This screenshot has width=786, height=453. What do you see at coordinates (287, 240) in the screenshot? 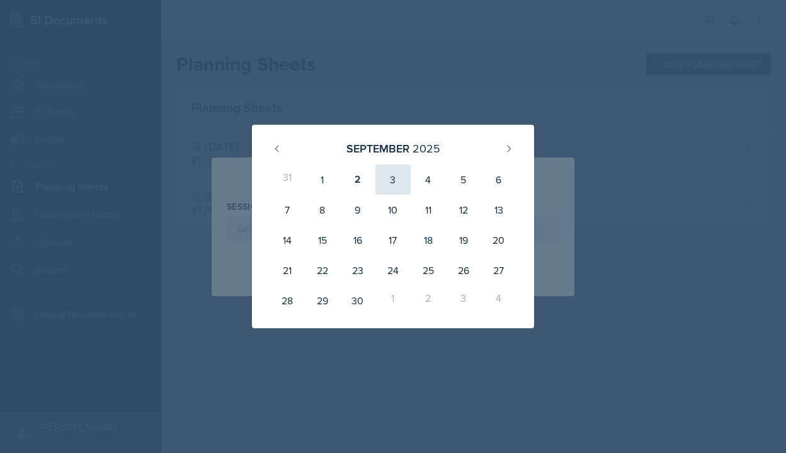
I see `div: 14` at bounding box center [287, 240].